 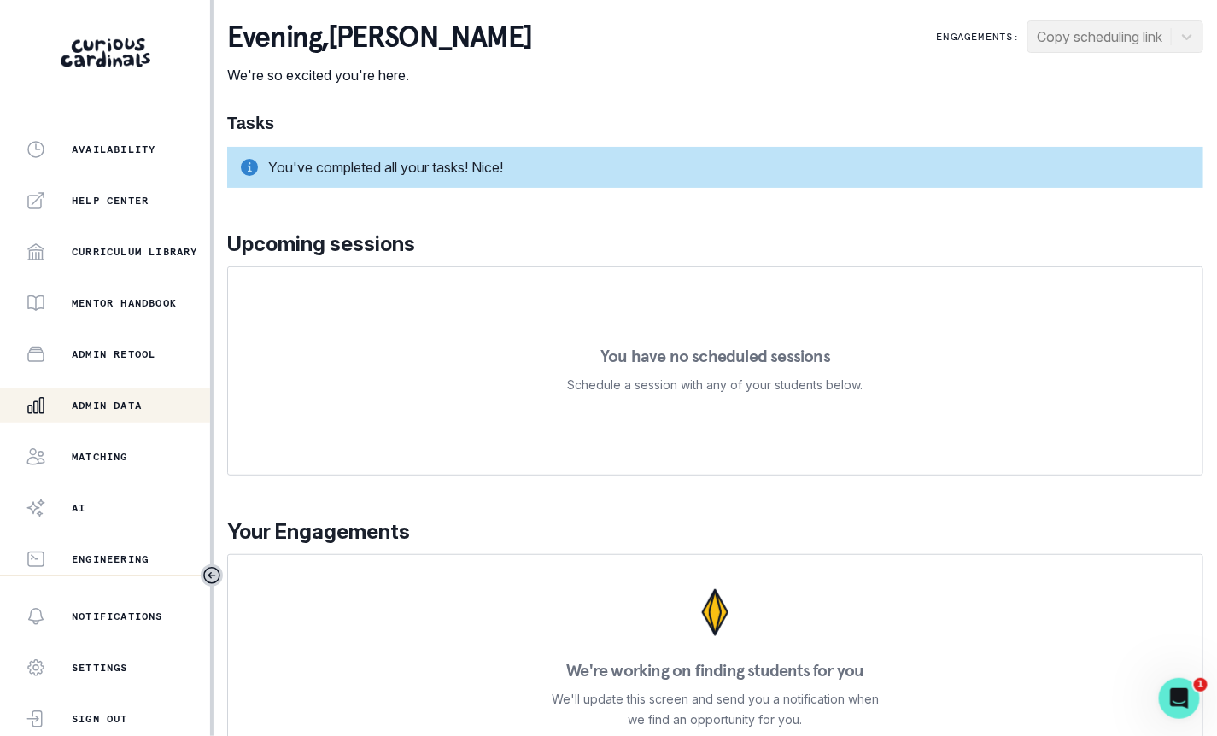 What do you see at coordinates (715, 385) in the screenshot?
I see `p: Schedule a session with any of your students below.` at bounding box center [715, 385].